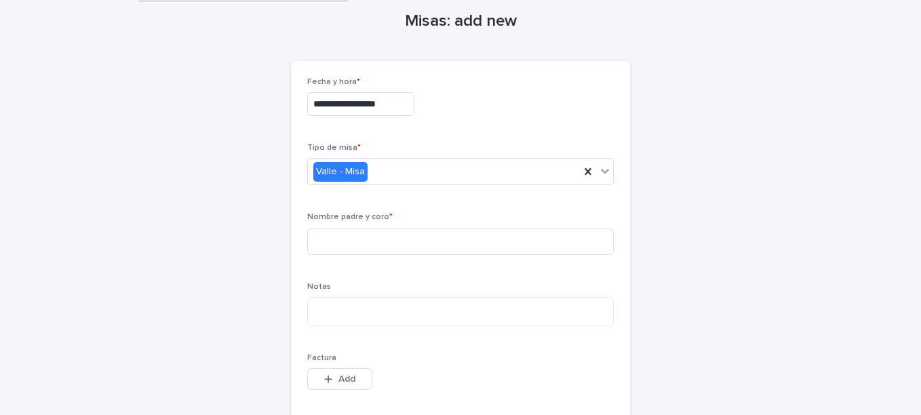  Describe the element at coordinates (334, 148) in the screenshot. I see `span: Tipo de misa` at that location.